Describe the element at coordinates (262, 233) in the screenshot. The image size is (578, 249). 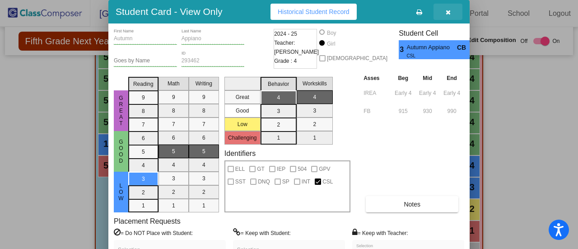
I see `label: = Keep with Student:` at that location.